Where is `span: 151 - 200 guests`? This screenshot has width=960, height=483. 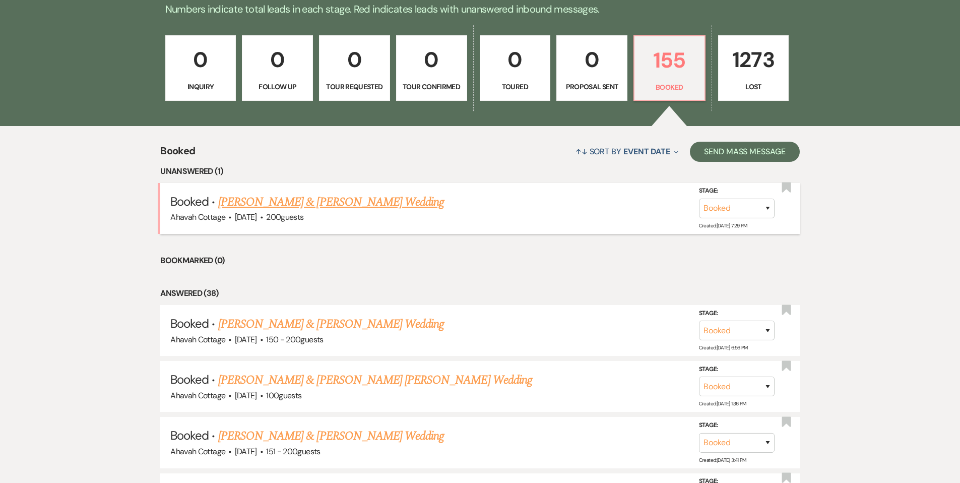 span: 151 - 200 guests is located at coordinates (293, 451).